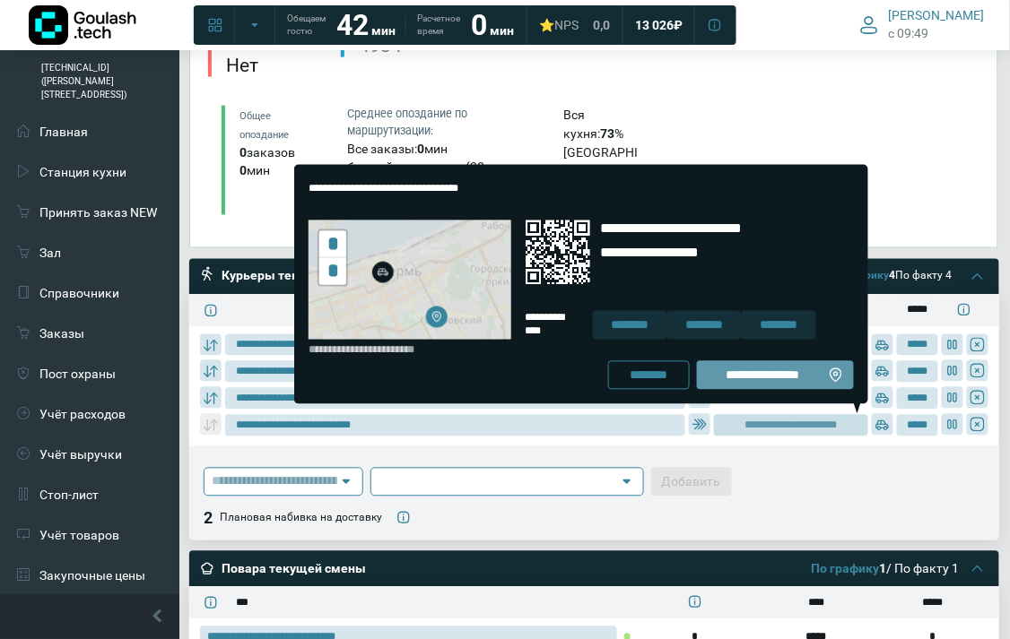 This screenshot has width=1010, height=639. Describe the element at coordinates (400, 25) in the screenshot. I see `a: Обещаем гостю 42 мин Расчетное время 0 мин` at that location.